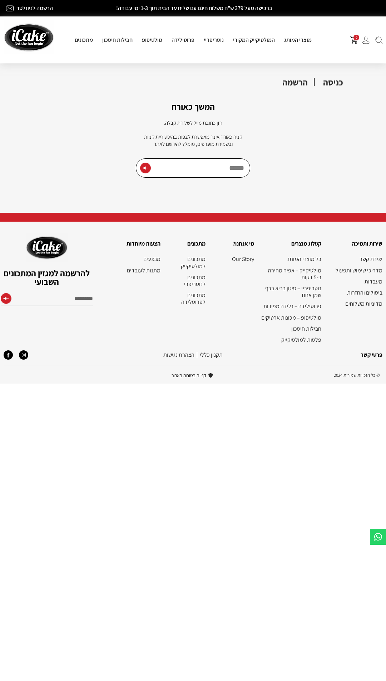  I want to click on h2: קטלוג מוצרים, so click(291, 244).